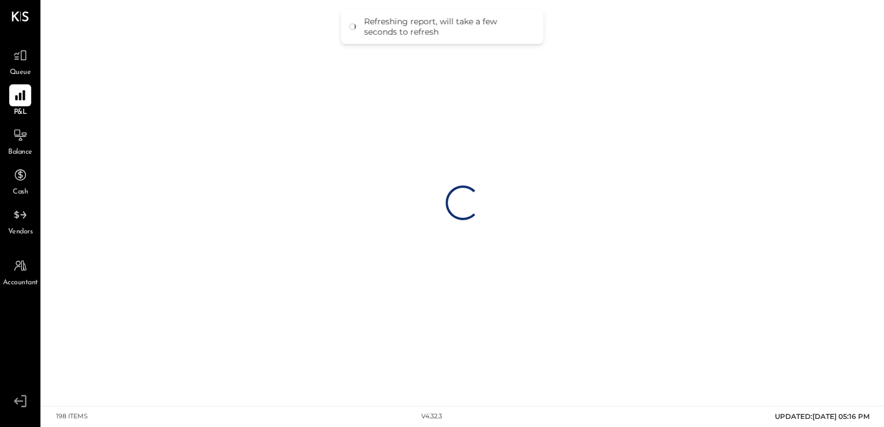 The width and height of the screenshot is (884, 427). Describe the element at coordinates (72, 417) in the screenshot. I see `div: 198 items` at that location.